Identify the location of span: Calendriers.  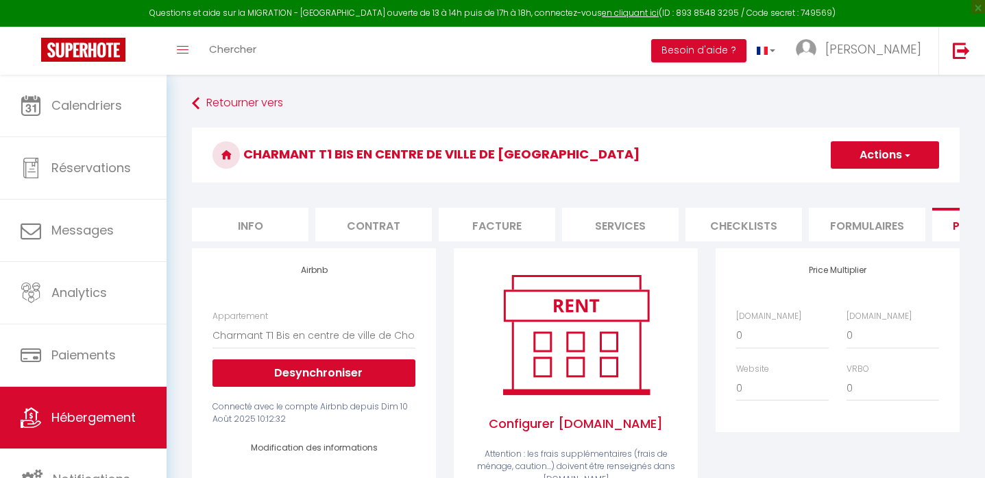
(86, 105).